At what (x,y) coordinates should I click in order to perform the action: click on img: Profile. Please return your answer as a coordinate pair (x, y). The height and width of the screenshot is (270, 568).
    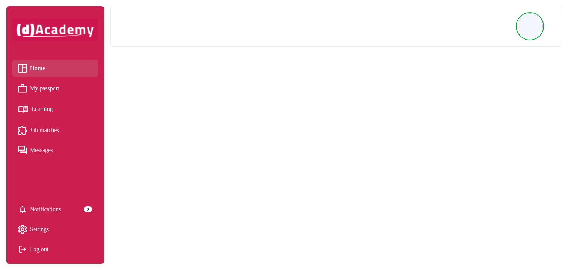
    Looking at the image, I should click on (530, 26).